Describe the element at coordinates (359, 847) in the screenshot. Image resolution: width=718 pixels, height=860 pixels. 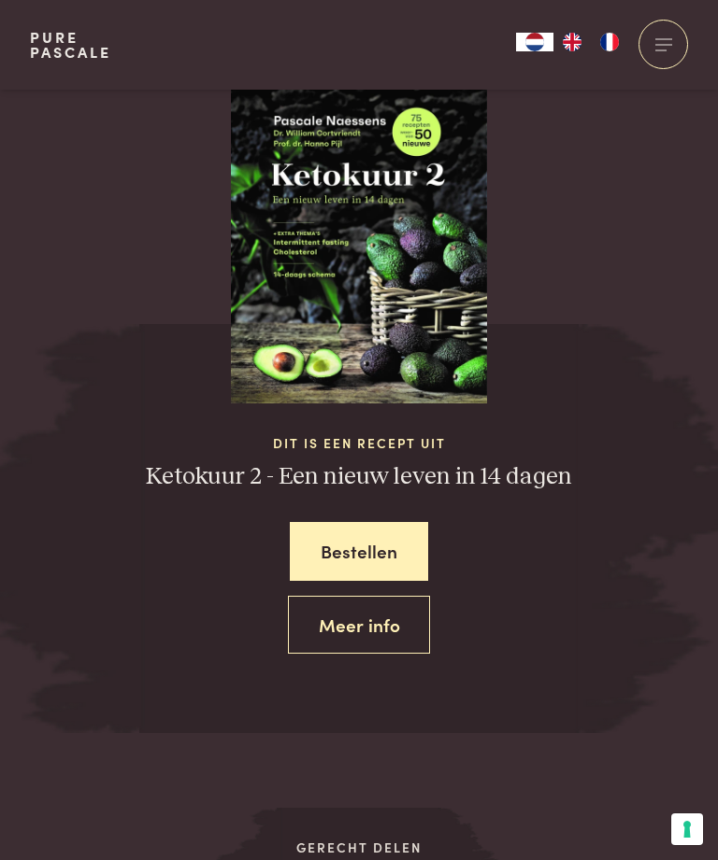
I see `span: Gerecht delen` at that location.